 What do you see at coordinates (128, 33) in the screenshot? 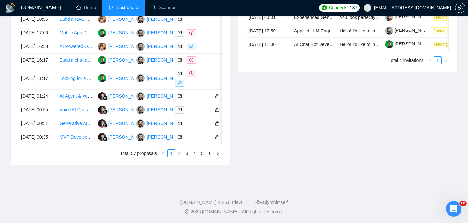
I see `a: Mobile App Development (Android & iOS) for Chat, API & AI ChatBot` at bounding box center [128, 33].